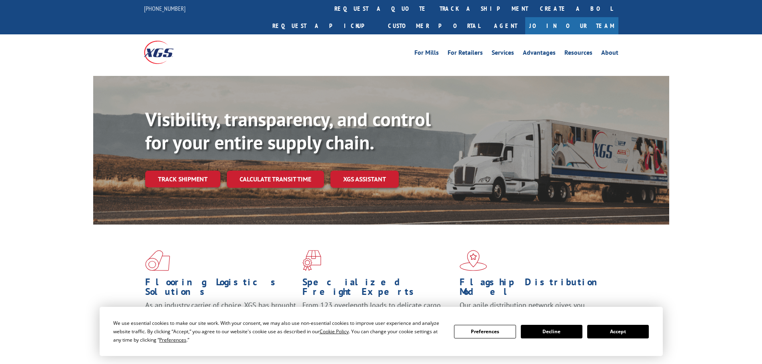 The height and width of the screenshot is (364, 762). Describe the element at coordinates (279, 331) in the screenshot. I see `div: We use essential cookies to make our site work. With your consent, we may also use non-essential ...` at that location.